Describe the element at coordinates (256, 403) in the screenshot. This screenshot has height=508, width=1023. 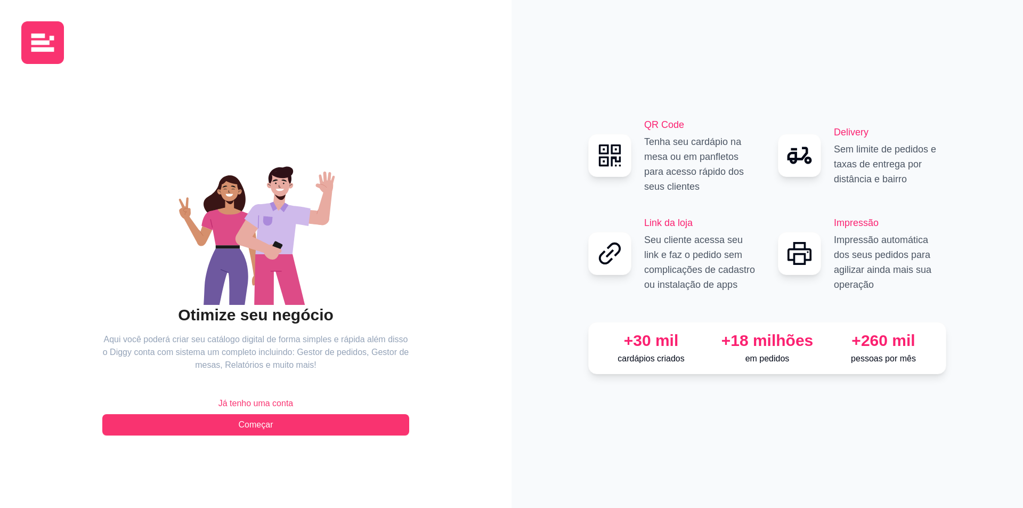
I see `button: Já tenho uma conta` at that location.